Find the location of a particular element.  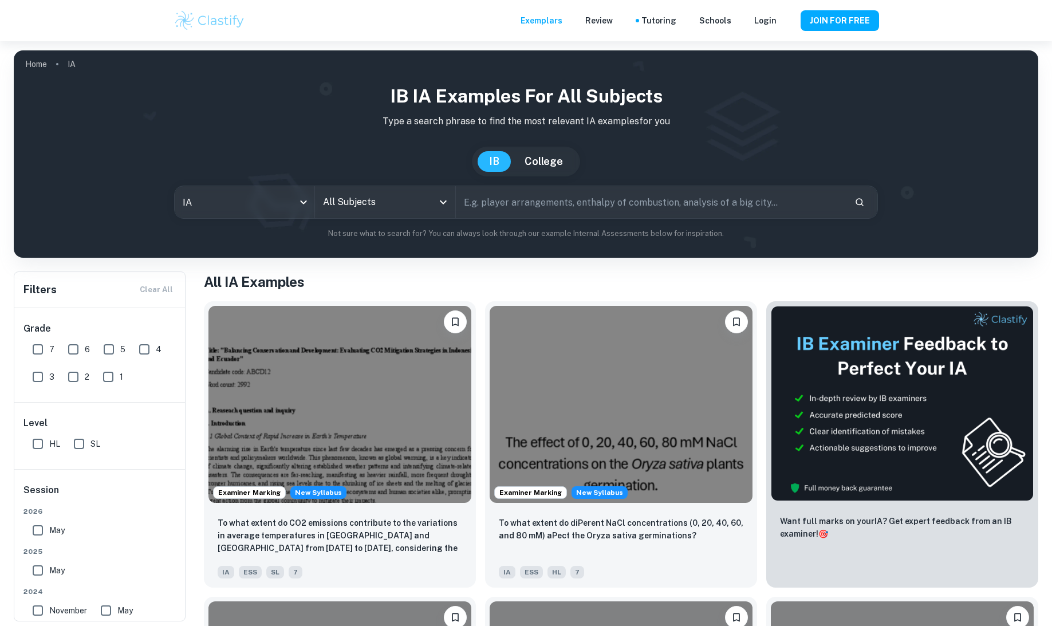

button: IB is located at coordinates (494, 162).